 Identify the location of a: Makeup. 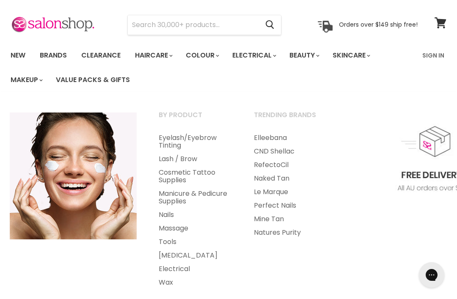
(26, 80).